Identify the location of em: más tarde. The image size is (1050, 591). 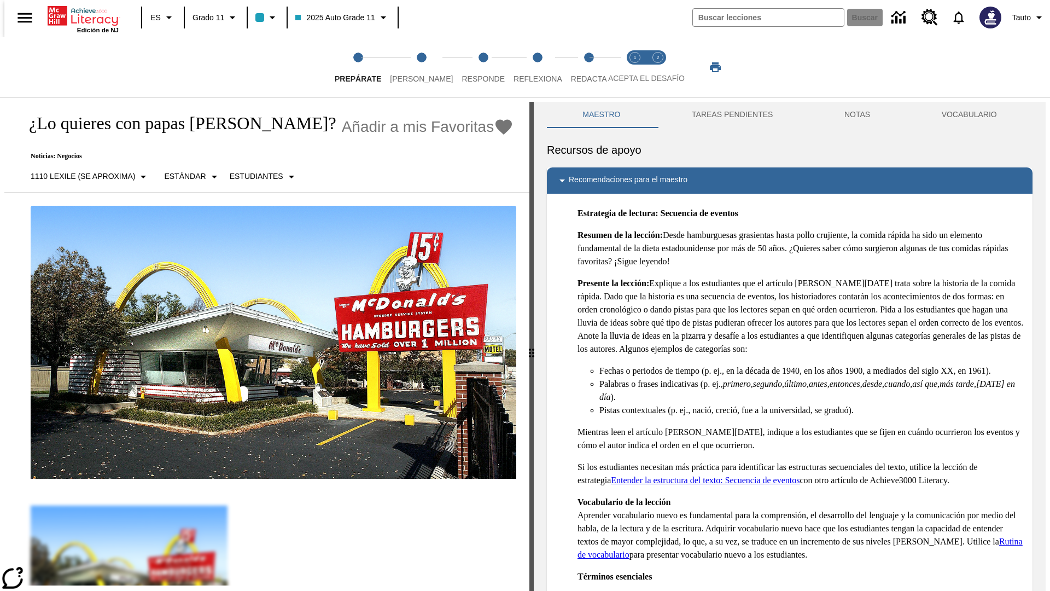
(957, 383).